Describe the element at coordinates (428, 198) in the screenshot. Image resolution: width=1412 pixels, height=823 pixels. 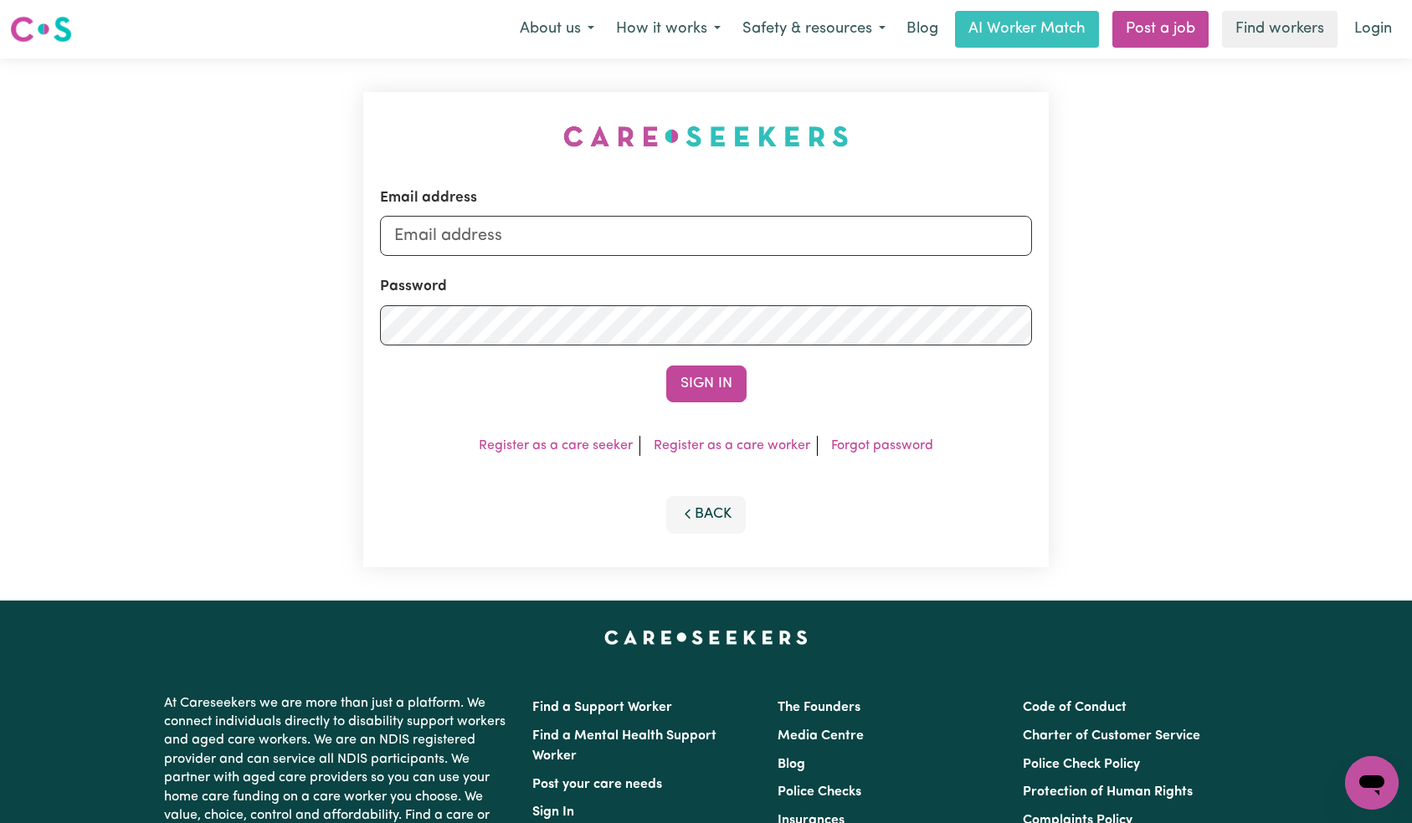
I see `label: Email address` at that location.